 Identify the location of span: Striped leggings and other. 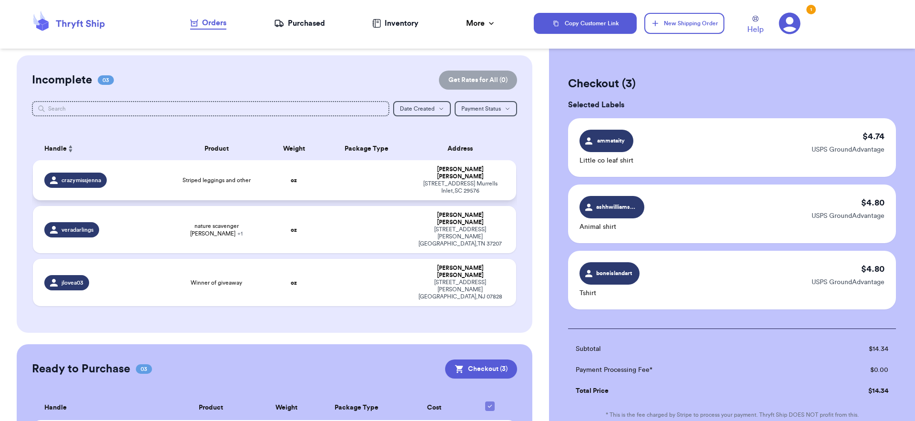
(216, 180).